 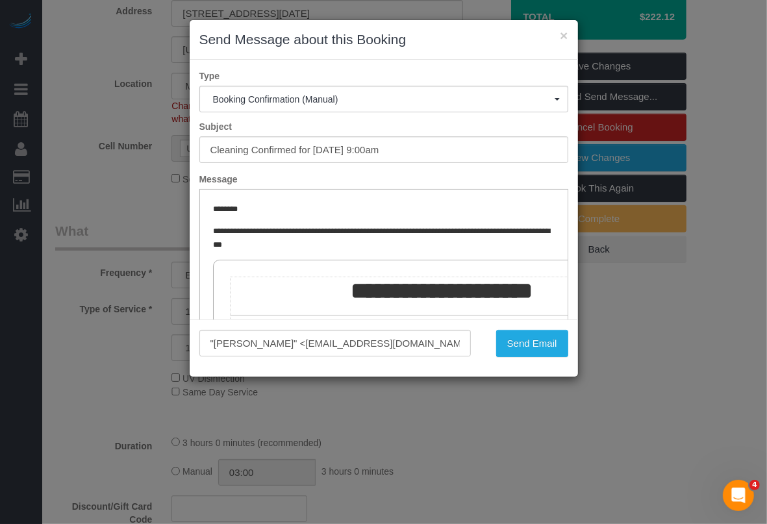 I want to click on label: Message, so click(x=384, y=179).